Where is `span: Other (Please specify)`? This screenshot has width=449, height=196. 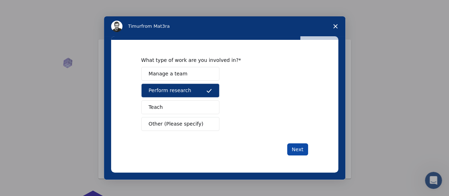
span: Other (Please specify) is located at coordinates (176, 124).